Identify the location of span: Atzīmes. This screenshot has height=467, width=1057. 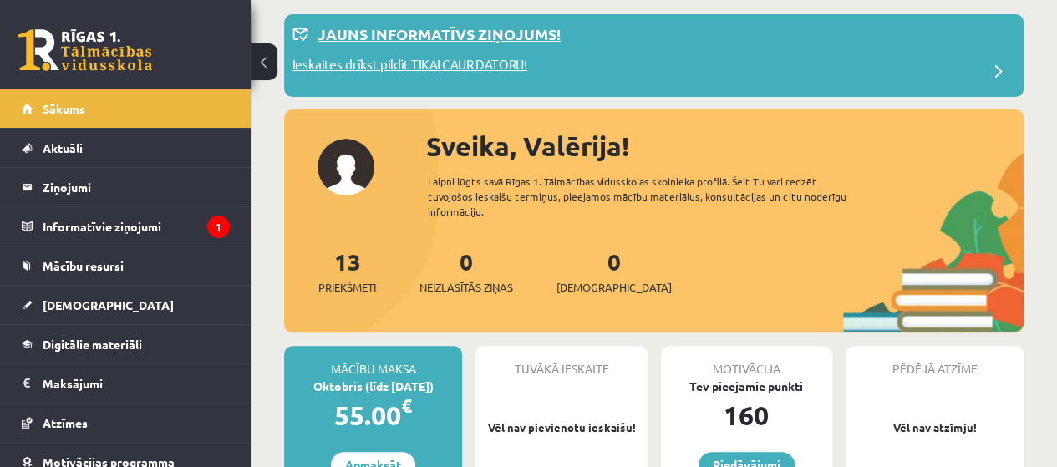
(65, 423).